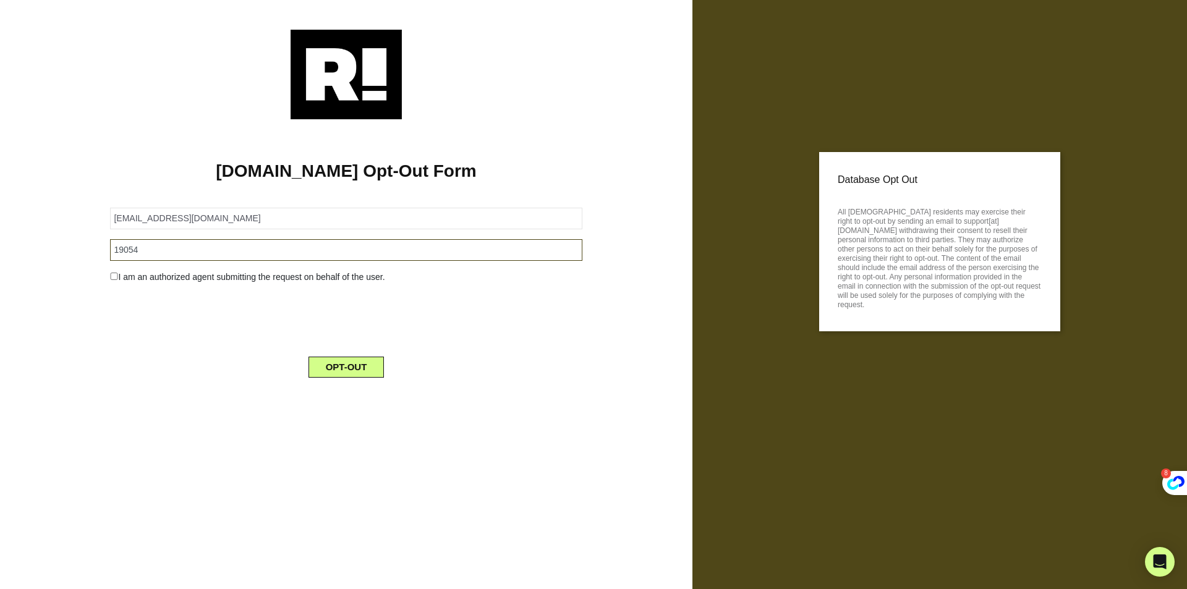  Describe the element at coordinates (346, 277) in the screenshot. I see `div: I am an authorized agent submitting the request on behalf of the user.` at that location.